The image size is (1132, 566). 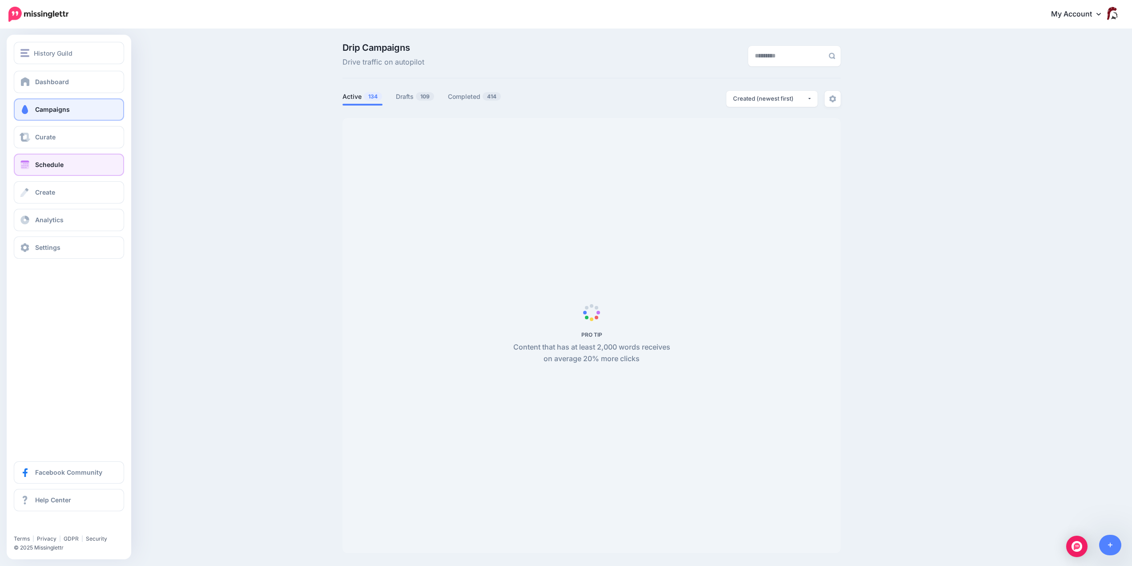 What do you see at coordinates (69, 472) in the screenshot?
I see `a: Facebook Community` at bounding box center [69, 472].